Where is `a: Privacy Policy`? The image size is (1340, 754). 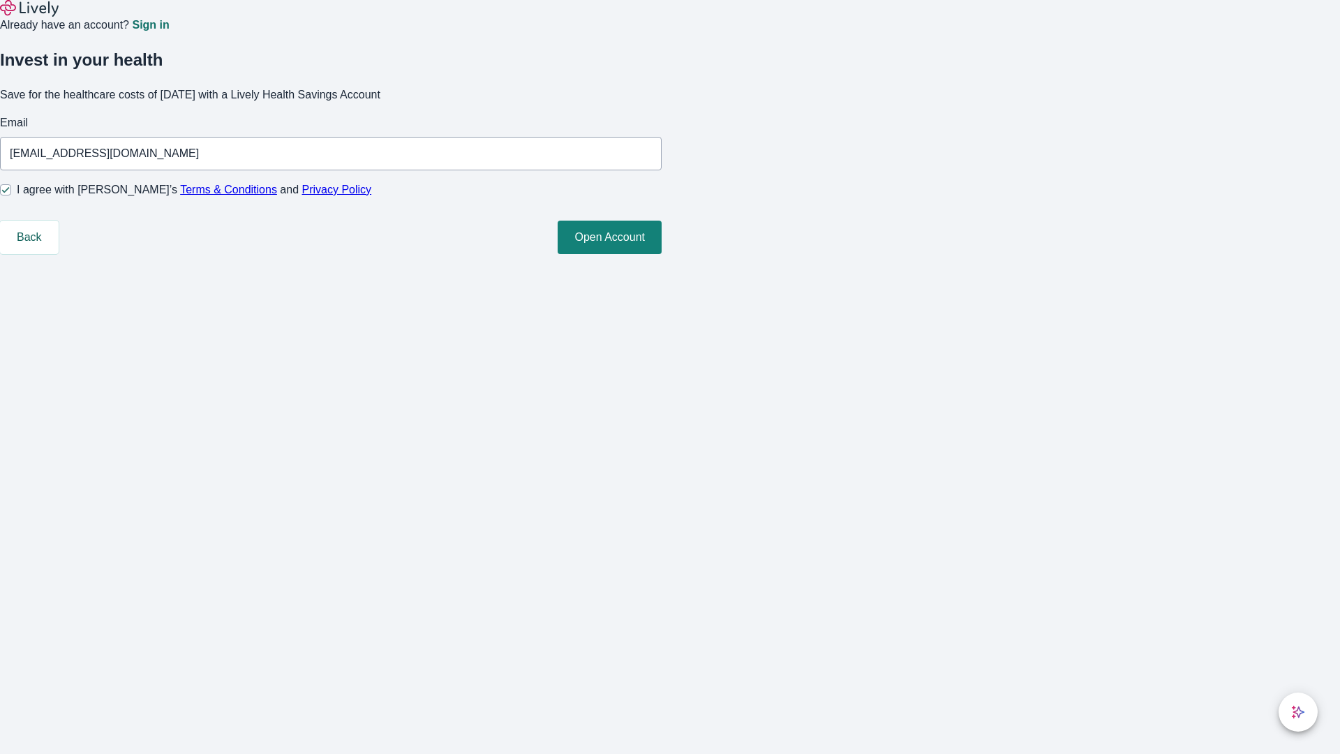
a: Privacy Policy is located at coordinates (337, 189).